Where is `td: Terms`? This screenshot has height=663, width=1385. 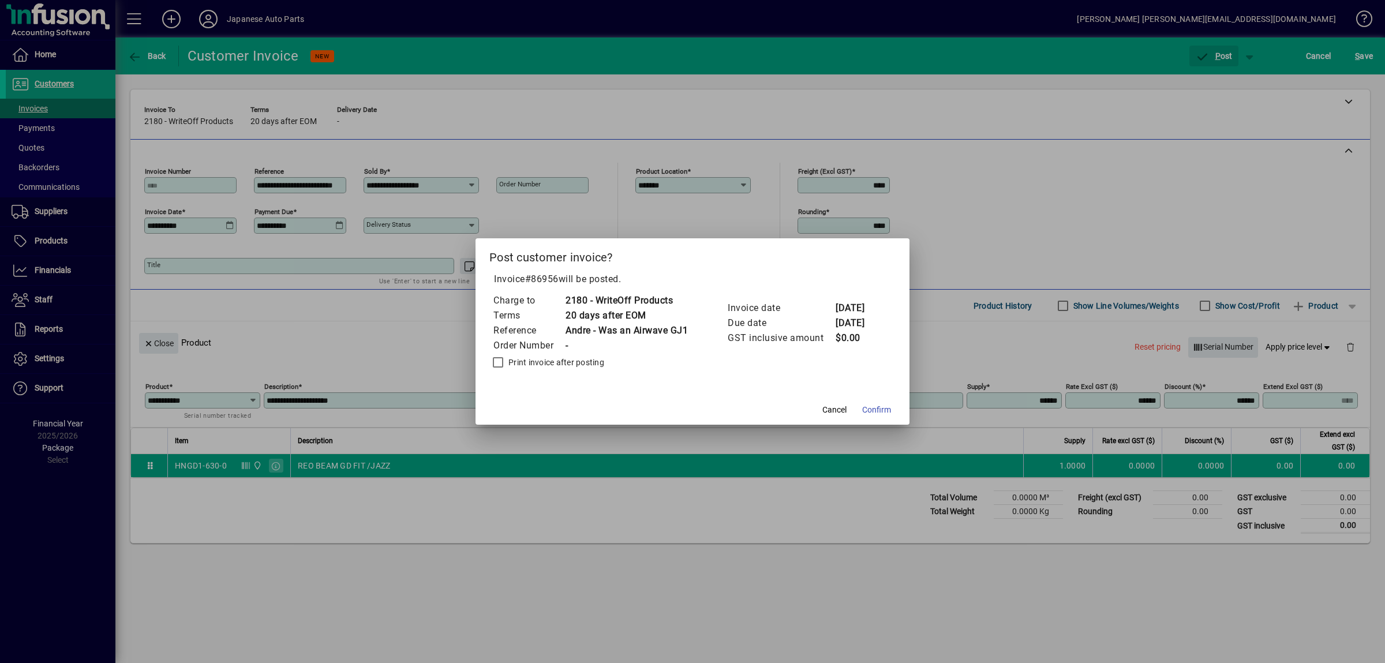 td: Terms is located at coordinates (529, 316).